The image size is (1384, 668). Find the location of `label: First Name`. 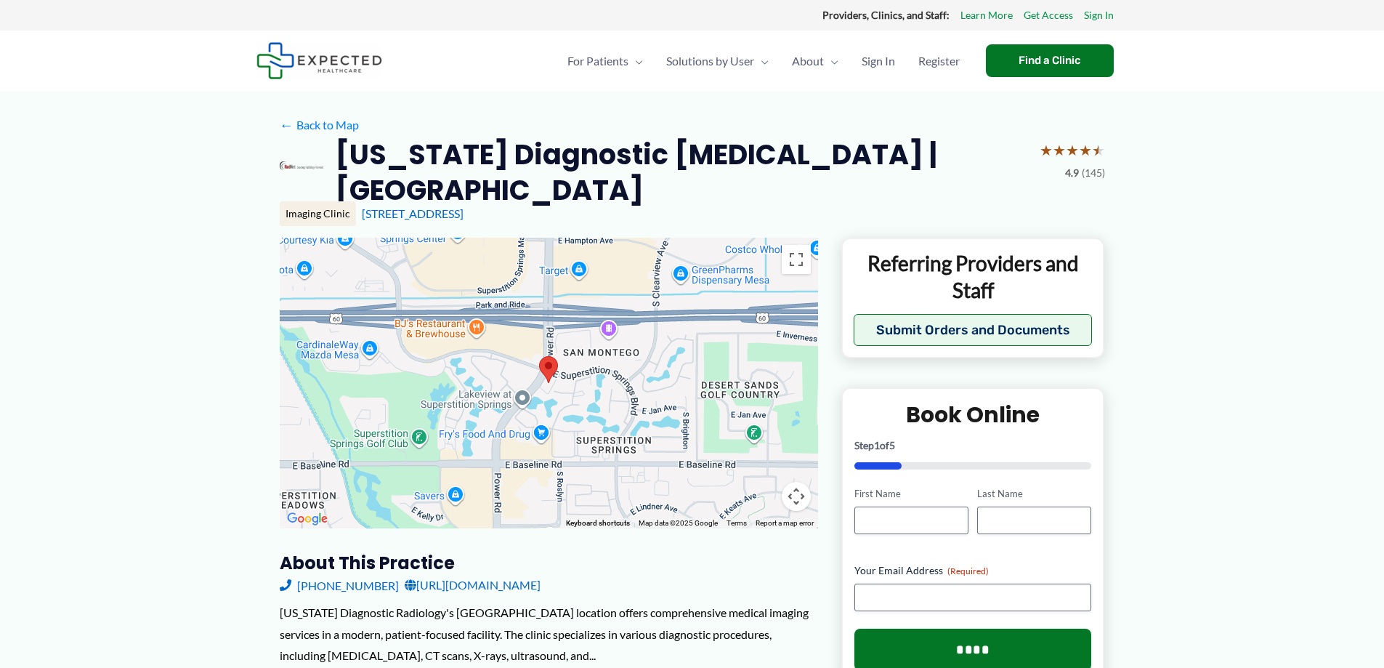

label: First Name is located at coordinates (911, 493).